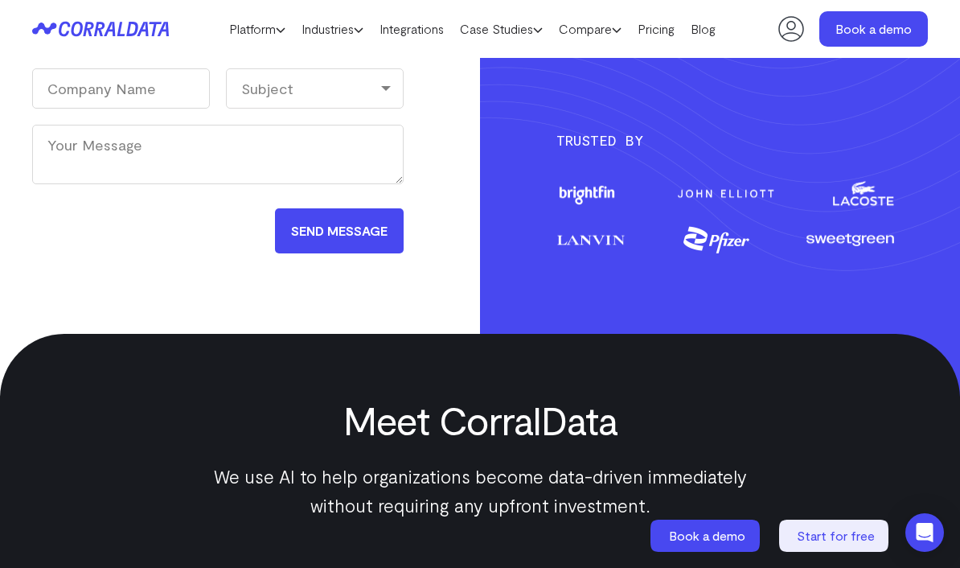 Image resolution: width=960 pixels, height=568 pixels. I want to click on a: Industries, so click(332, 29).